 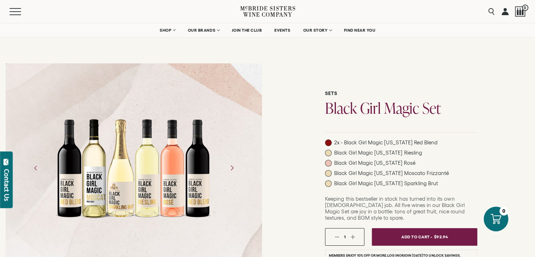 I want to click on span: Add To Cart -, so click(x=417, y=236).